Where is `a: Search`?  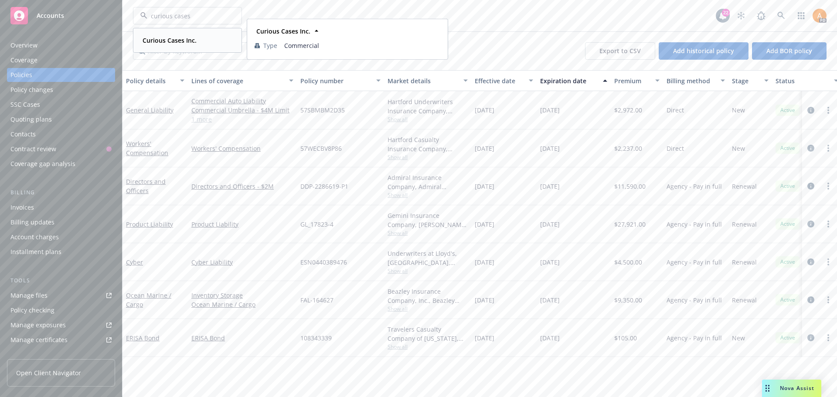 a: Search is located at coordinates (781, 16).